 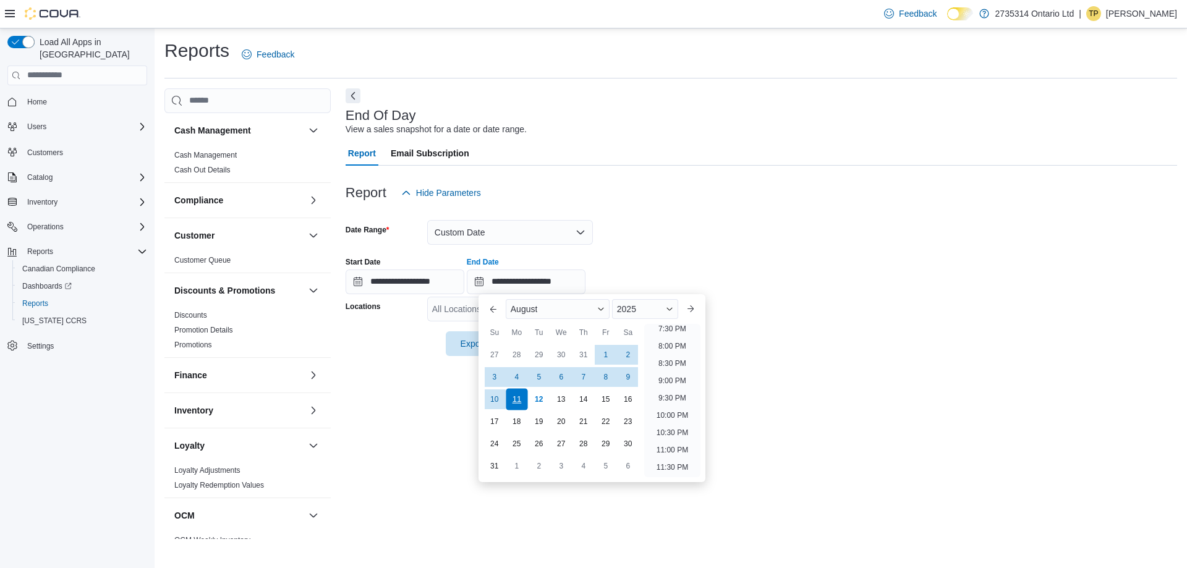 I want to click on button: Next month, so click(x=690, y=309).